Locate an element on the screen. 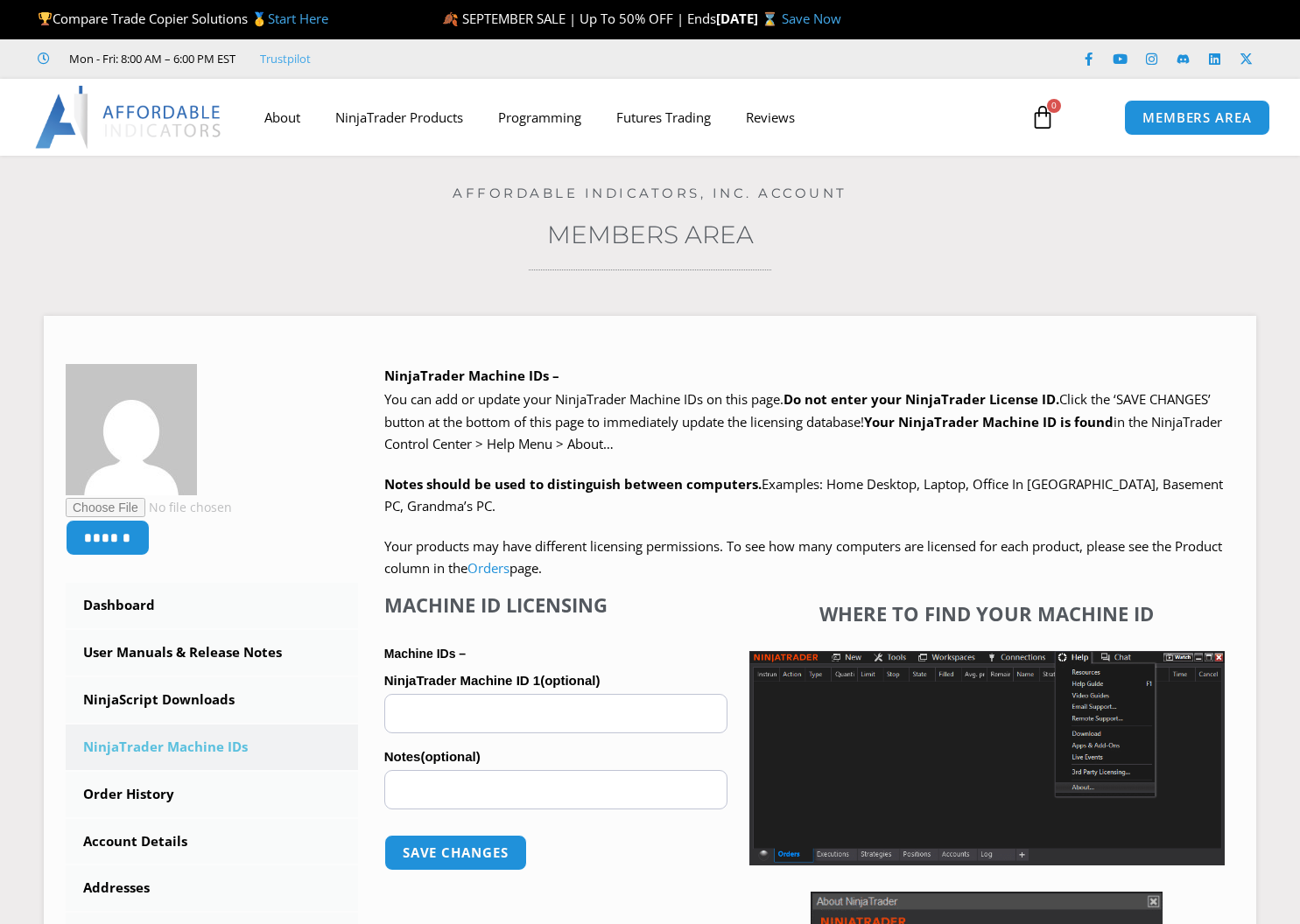 The height and width of the screenshot is (924, 1300). span: Click the ‘SAVE CHANGES’ button at the bottom of this page to immediately update the licensing da... is located at coordinates (803, 421).